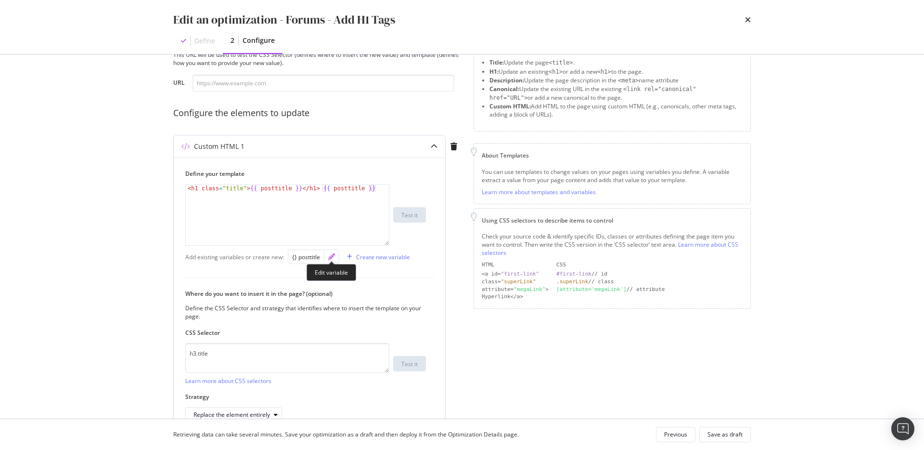  Describe the element at coordinates (539, 192) in the screenshot. I see `a: Learn more about templates and variables` at that location.